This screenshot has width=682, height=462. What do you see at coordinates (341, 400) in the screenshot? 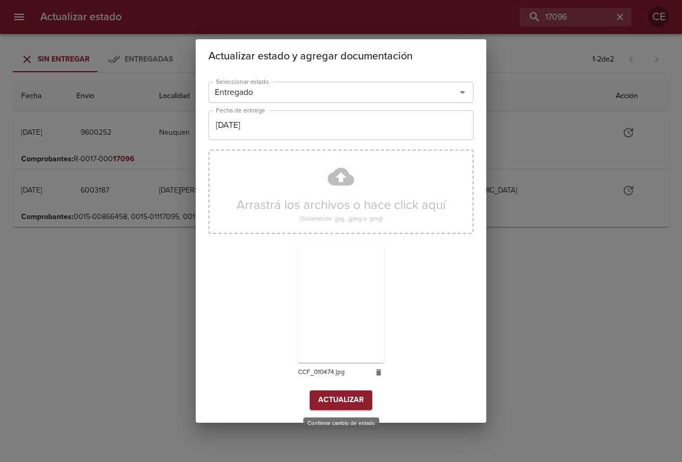
I see `button: Actualizar` at bounding box center [341, 400].